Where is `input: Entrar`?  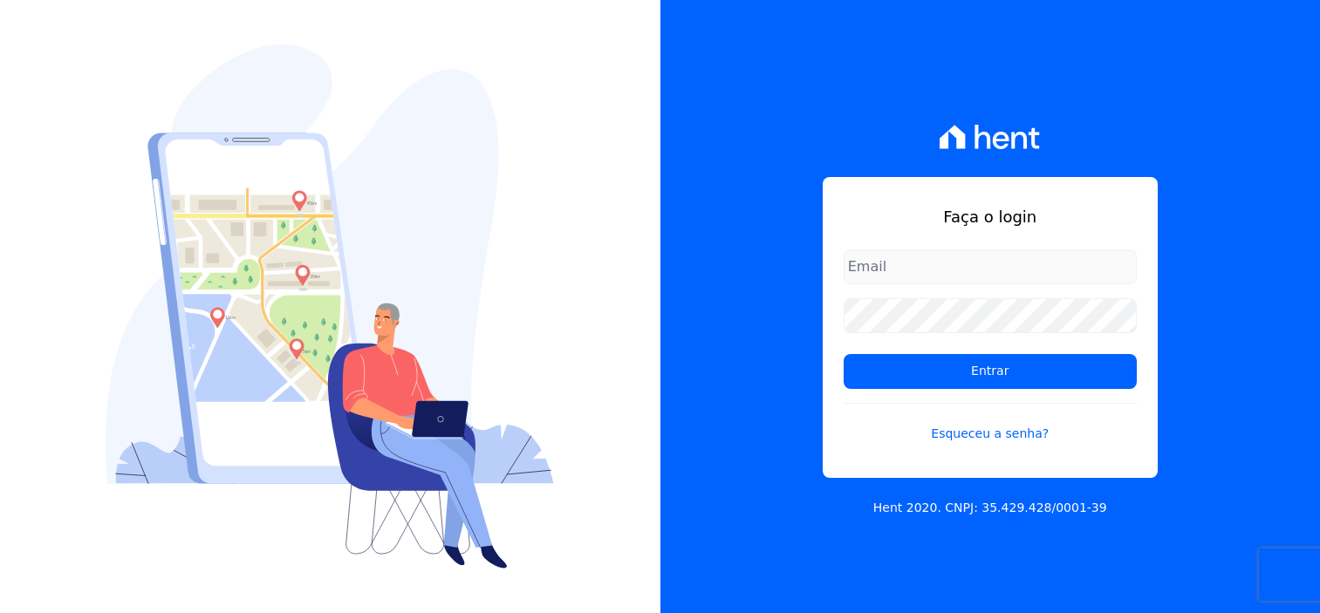
input: Entrar is located at coordinates (990, 372).